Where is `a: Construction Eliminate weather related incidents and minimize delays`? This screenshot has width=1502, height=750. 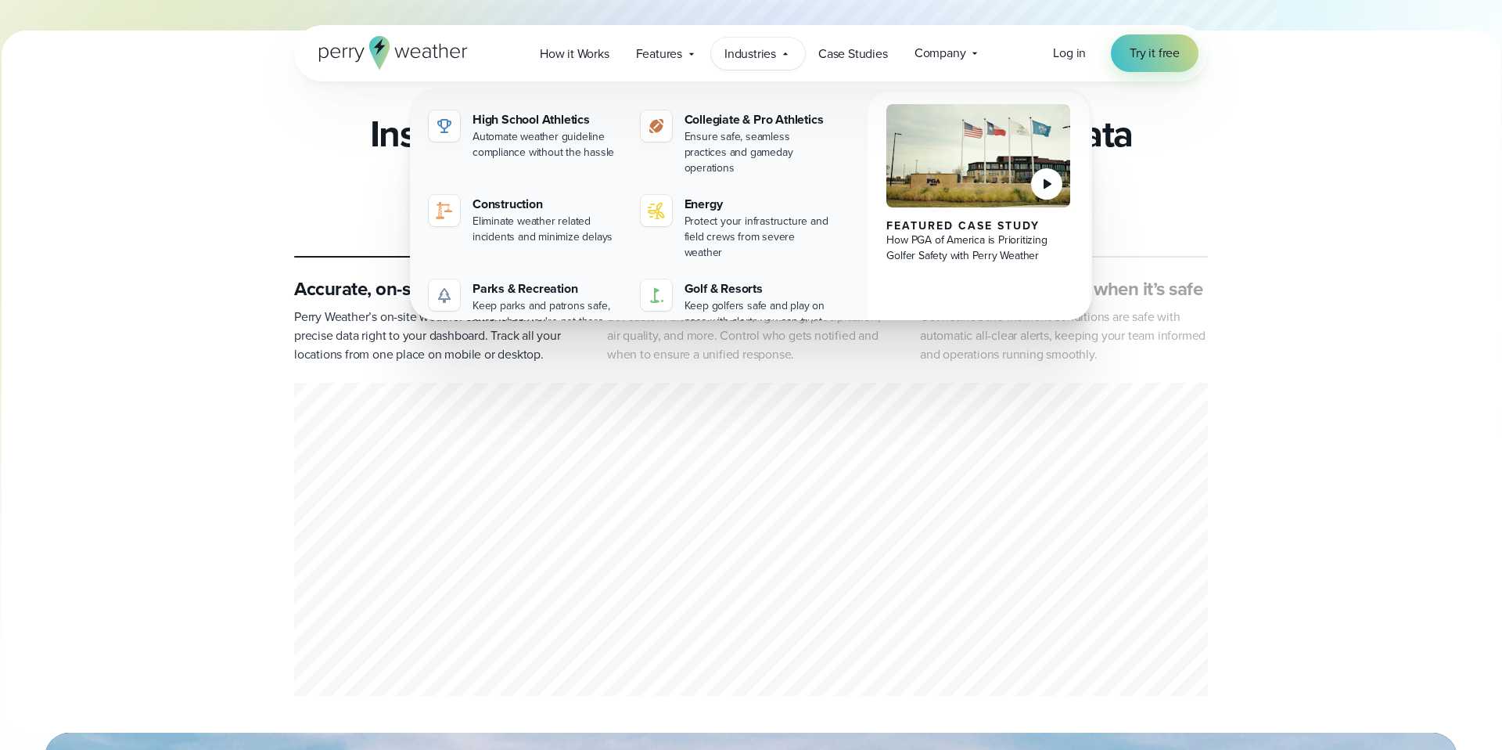 a: Construction Eliminate weather related incidents and minimize delays is located at coordinates (525, 220).